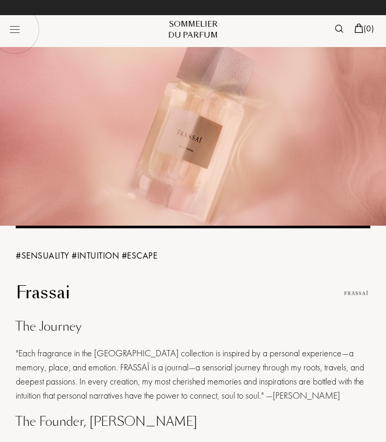 The height and width of the screenshot is (442, 386). What do you see at coordinates (359, 28) in the screenshot?
I see `img: cart.svg` at bounding box center [359, 28].